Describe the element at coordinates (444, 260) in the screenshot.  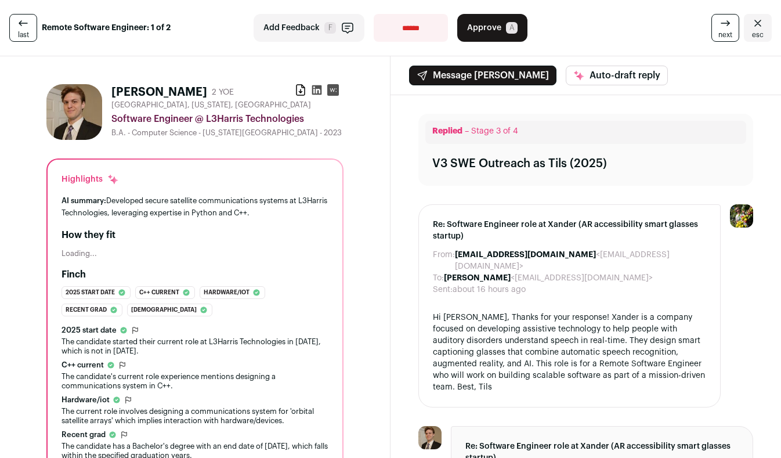
I see `dt: From:` at that location.